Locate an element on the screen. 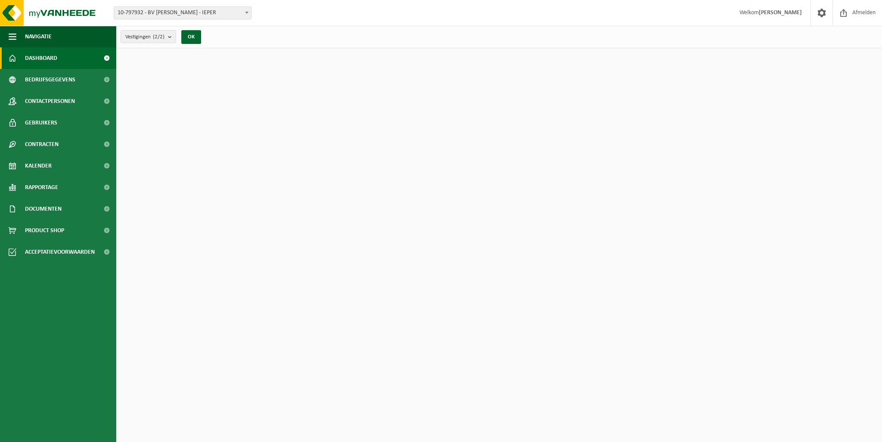 The image size is (882, 442). button: OK is located at coordinates (191, 37).